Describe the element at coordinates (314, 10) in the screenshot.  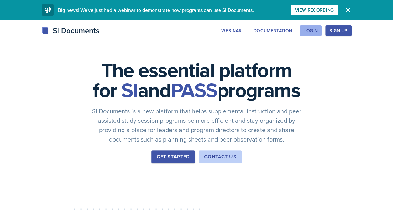
I see `button: View Recording` at that location.